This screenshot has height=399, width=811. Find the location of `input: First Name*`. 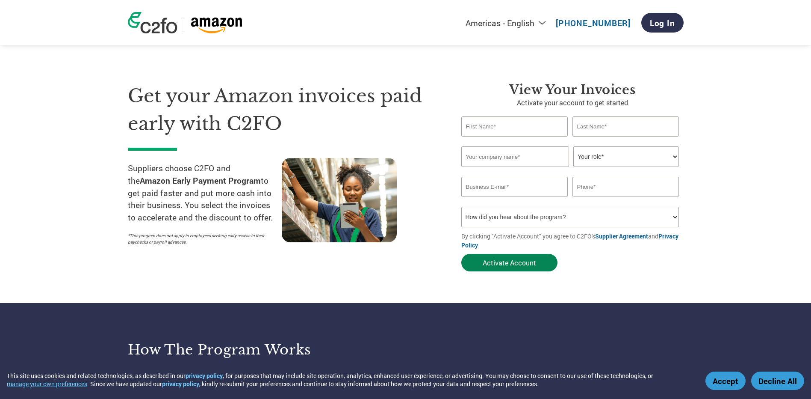

input: First Name* is located at coordinates (515, 126).